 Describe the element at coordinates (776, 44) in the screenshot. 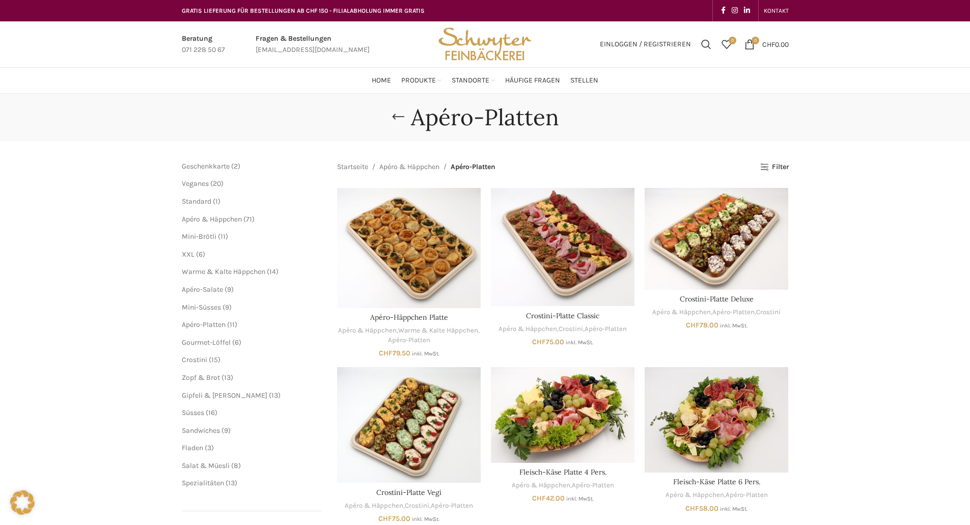

I see `bdi: 0.00` at that location.